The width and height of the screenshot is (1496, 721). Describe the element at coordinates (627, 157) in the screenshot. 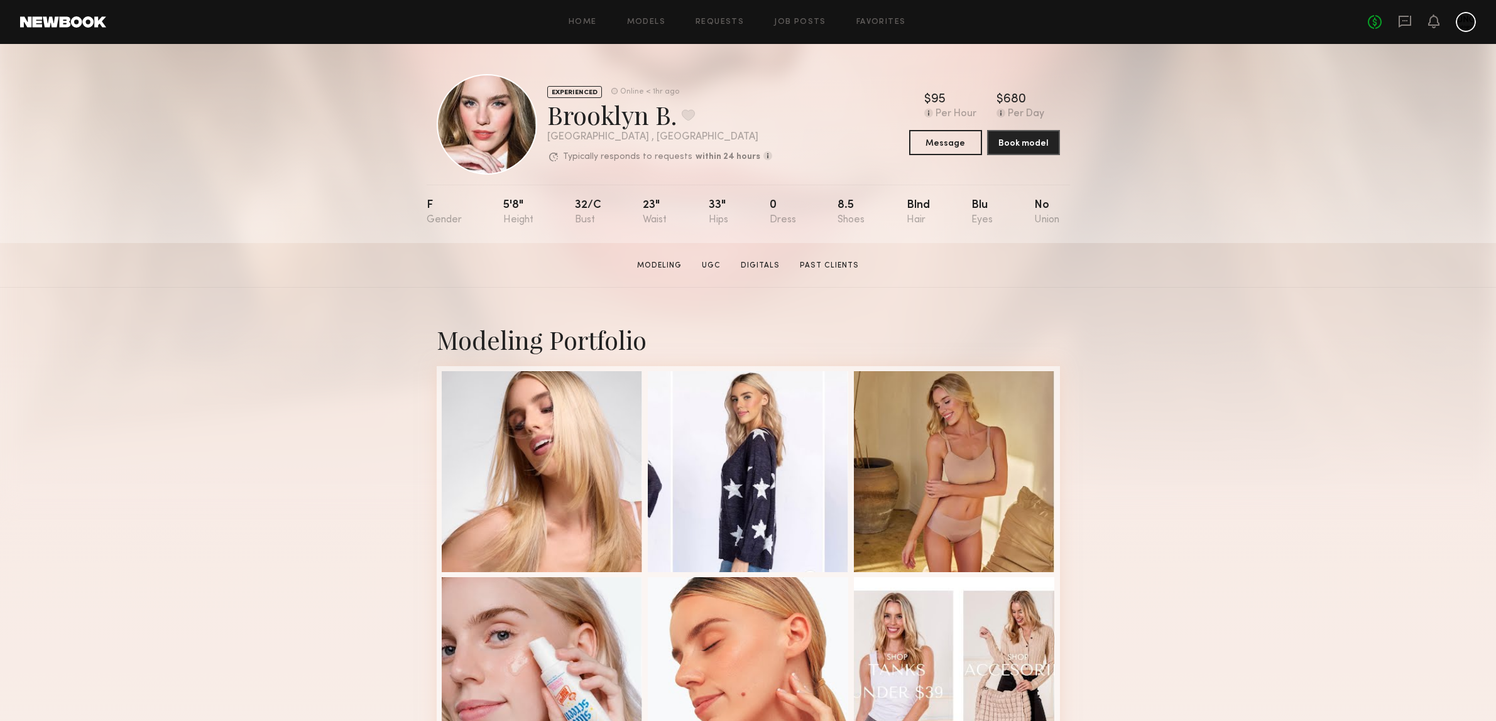

I see `p: Typically responds to requests` at that location.